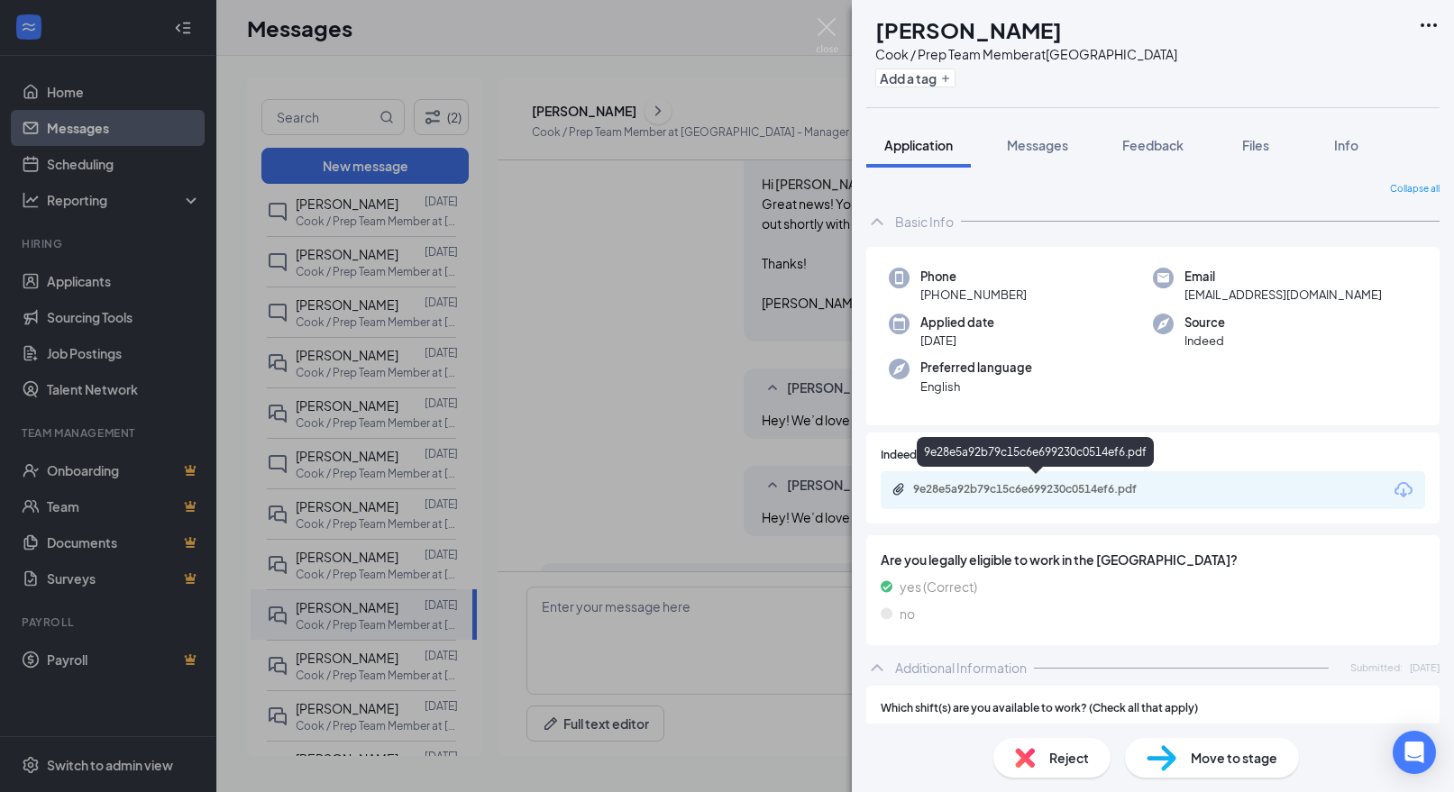  Describe the element at coordinates (918, 145) in the screenshot. I see `span: Application` at that location.